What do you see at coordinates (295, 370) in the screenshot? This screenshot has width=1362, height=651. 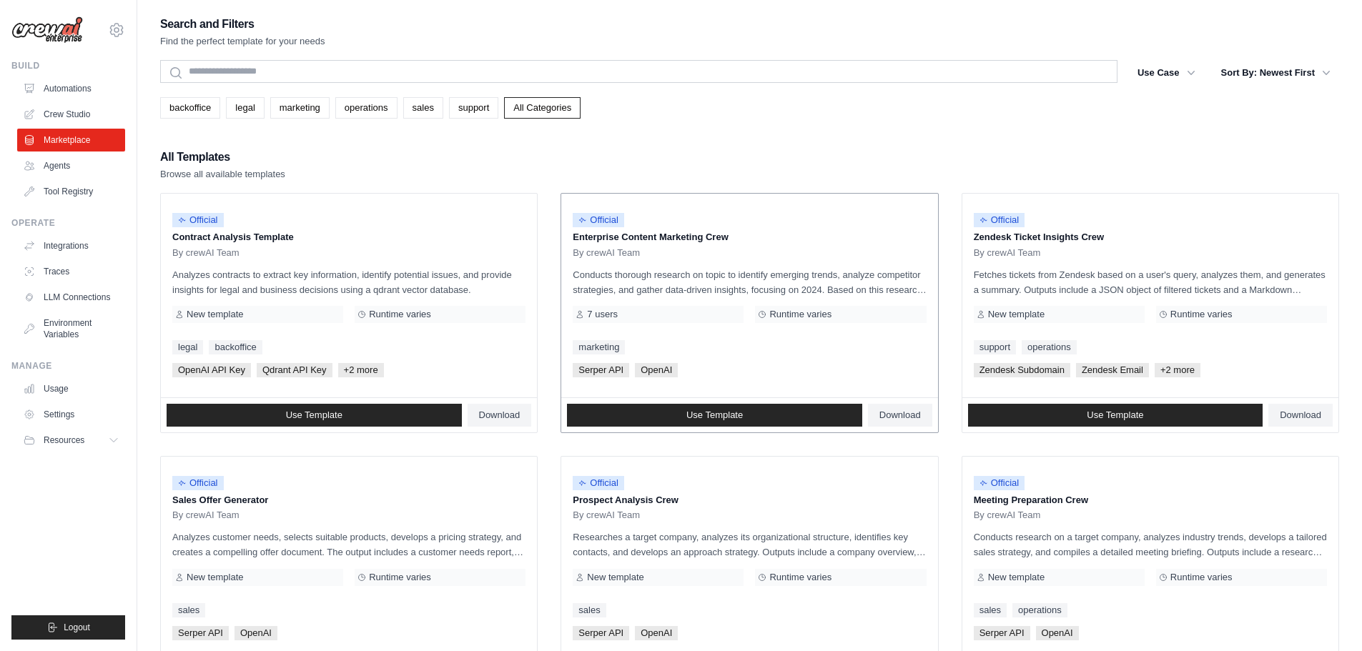 I see `span: Qdrant API Key` at bounding box center [295, 370].